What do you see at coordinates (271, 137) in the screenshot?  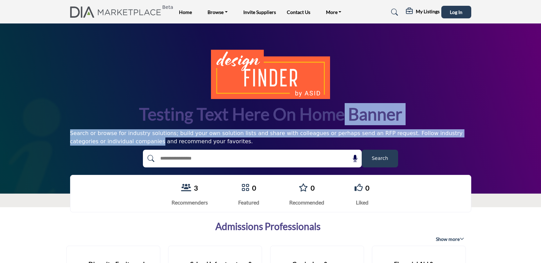 I see `div: Search or browse for industry solutions; build your own solution lists and share with colleagues ...` at bounding box center [271, 137].